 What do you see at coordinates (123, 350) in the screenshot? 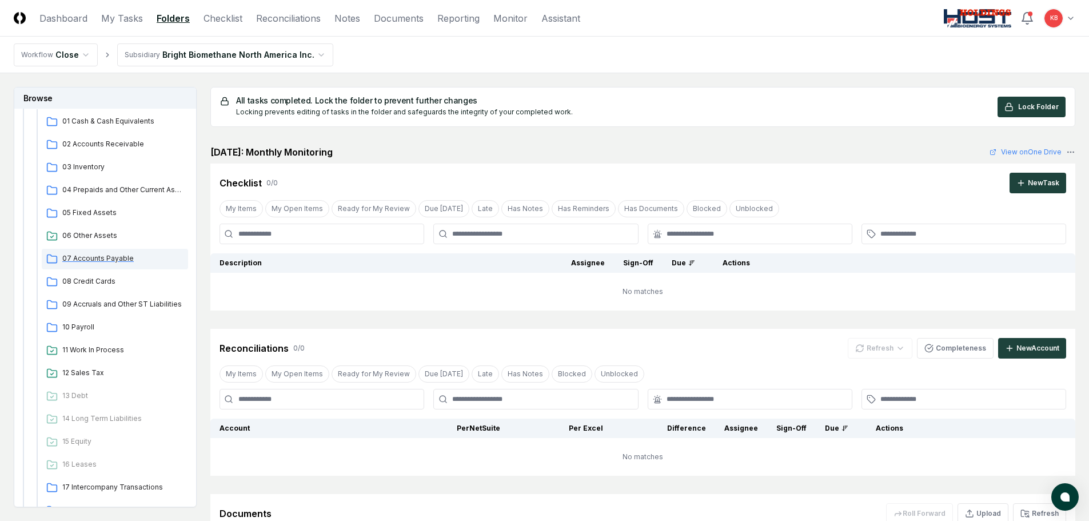
I see `span: 11 Work In Process` at bounding box center [123, 350].